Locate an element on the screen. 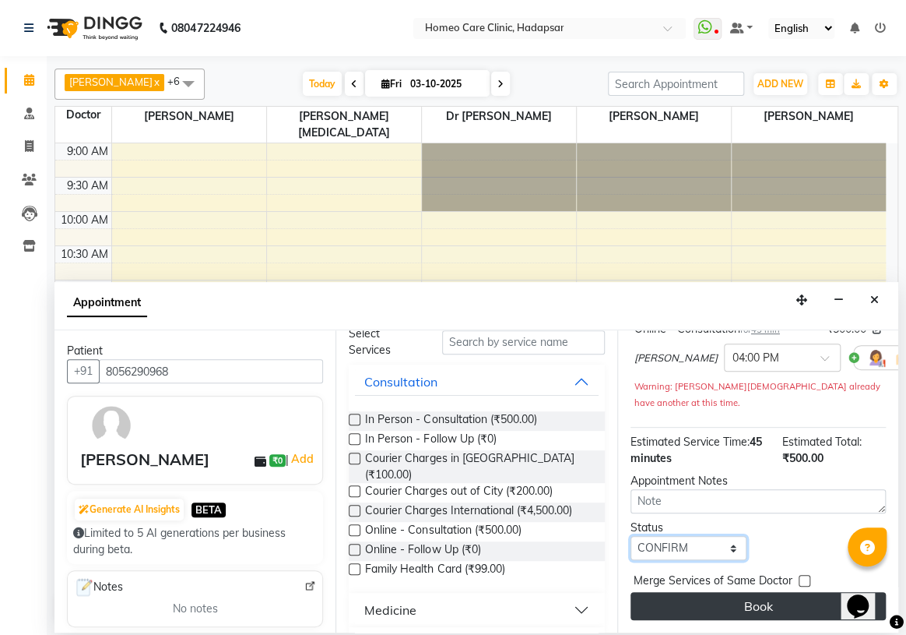 The width and height of the screenshot is (906, 635). span: In Person - Consultation (₹500.00) is located at coordinates (451, 420).